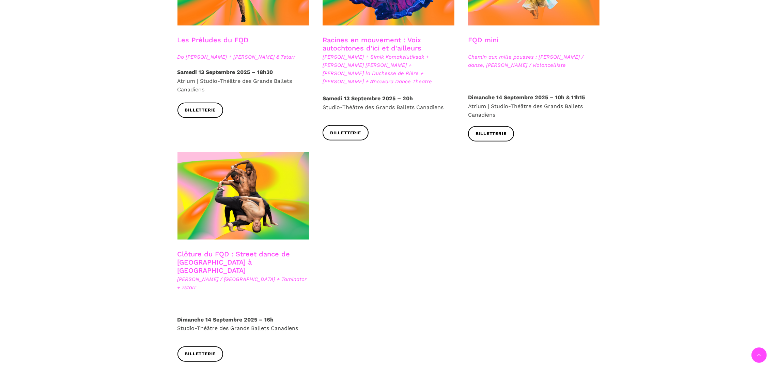 The image size is (777, 373). What do you see at coordinates (367, 98) in the screenshot?
I see `strong: Samedi 13 Septembre 2025 – 20h` at bounding box center [367, 98].